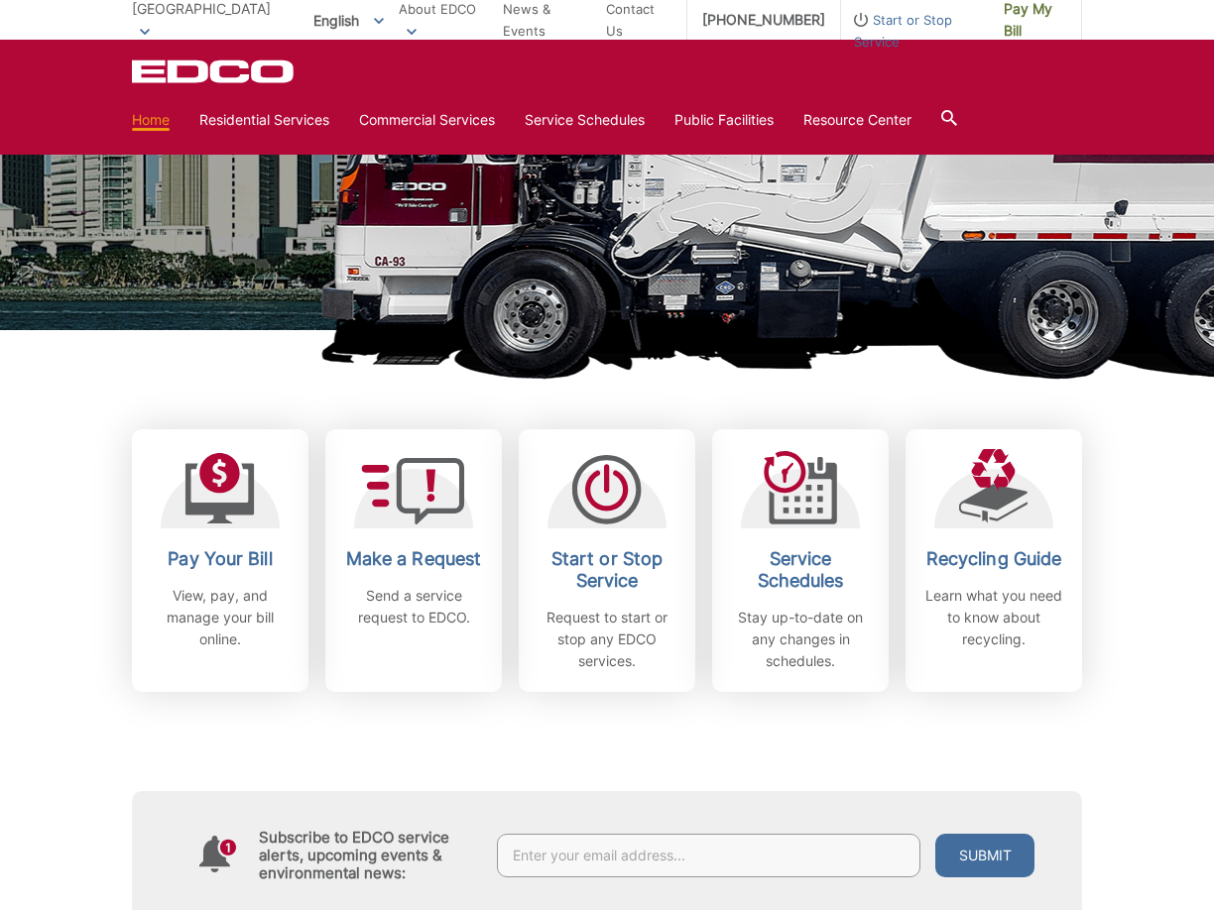  What do you see at coordinates (426, 120) in the screenshot?
I see `a: Commercial Services` at bounding box center [426, 120].